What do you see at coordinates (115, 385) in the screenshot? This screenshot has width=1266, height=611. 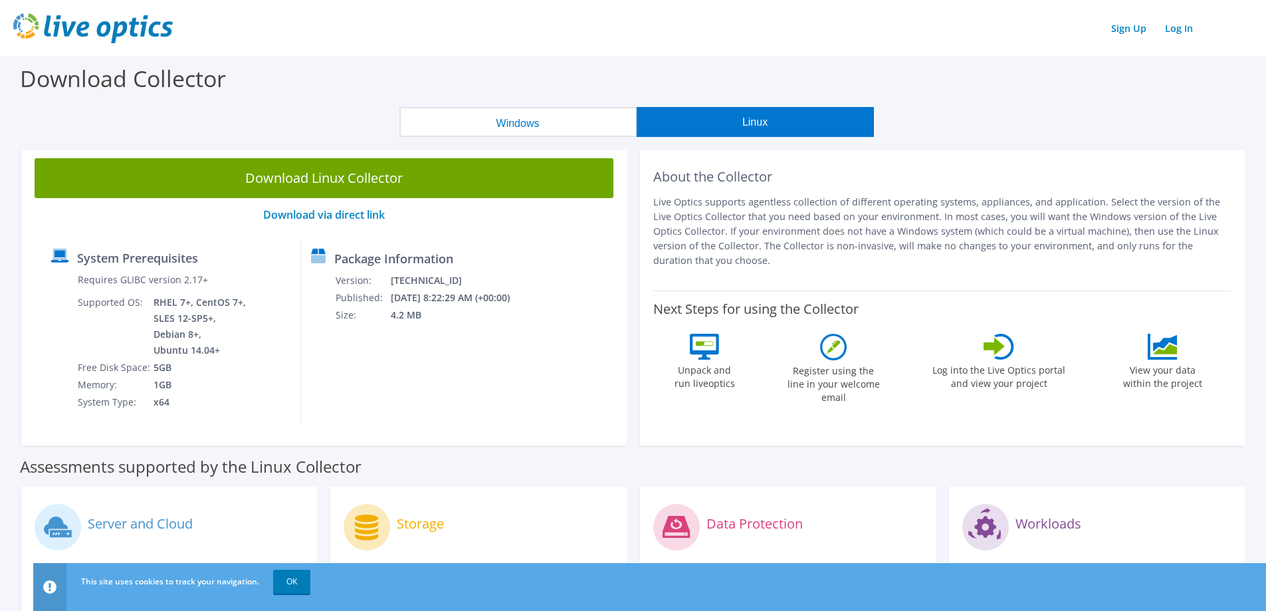 I see `td: Memory:` at bounding box center [115, 385].